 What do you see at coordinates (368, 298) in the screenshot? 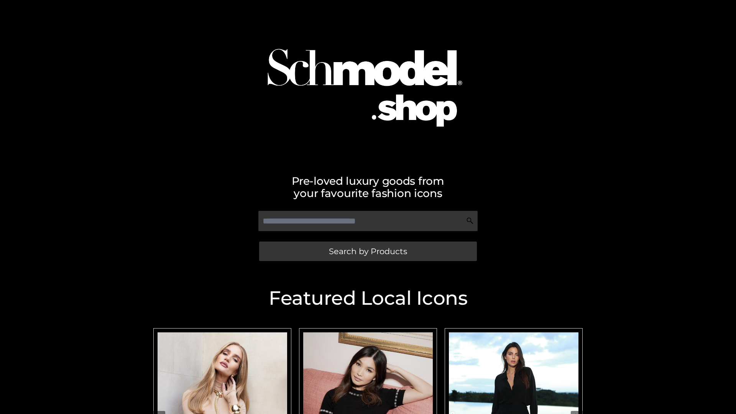
I see `h2: Featured Local Icons​` at bounding box center [368, 298].